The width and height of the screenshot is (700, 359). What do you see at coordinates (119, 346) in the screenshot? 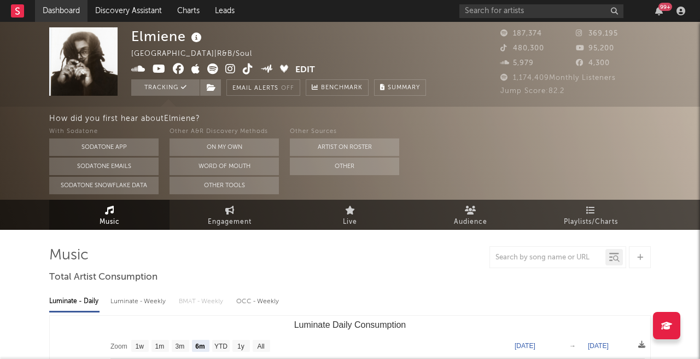
I see `text: Zoom` at bounding box center [119, 346].